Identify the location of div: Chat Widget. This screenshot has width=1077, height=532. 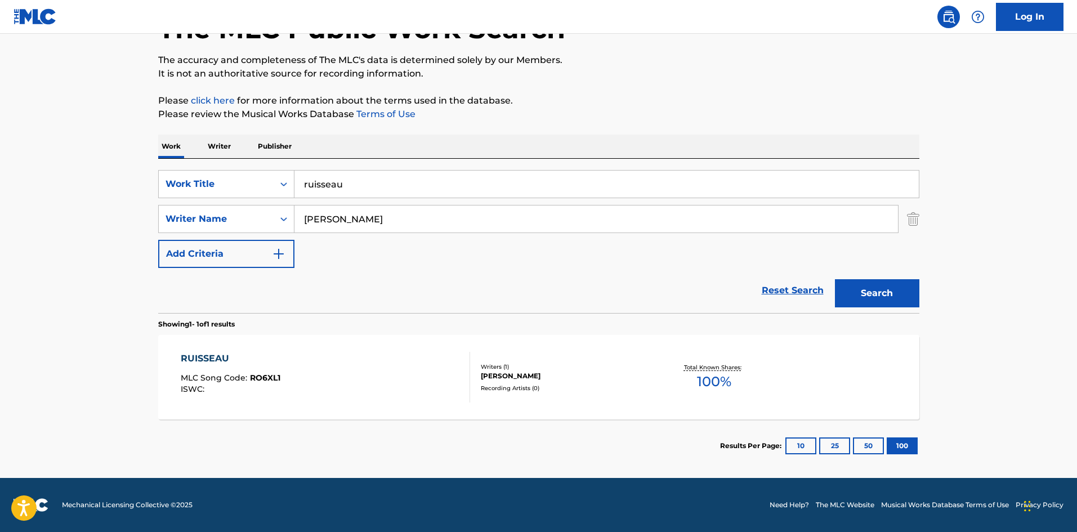
(1048, 505).